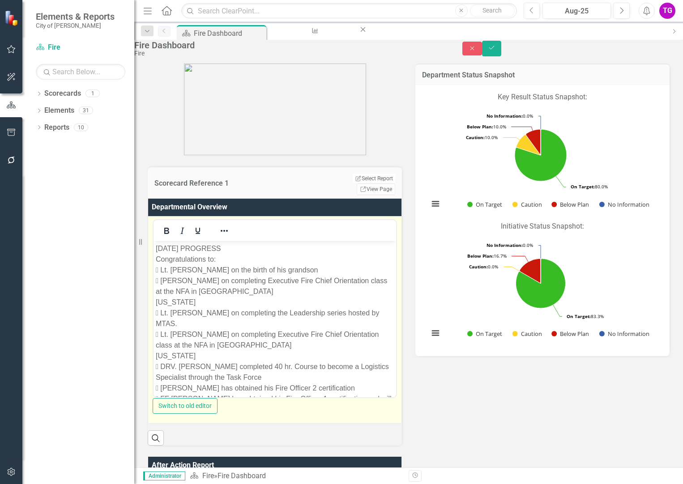  Describe the element at coordinates (349, 11) in the screenshot. I see `input: Search ClearPoint...` at that location.